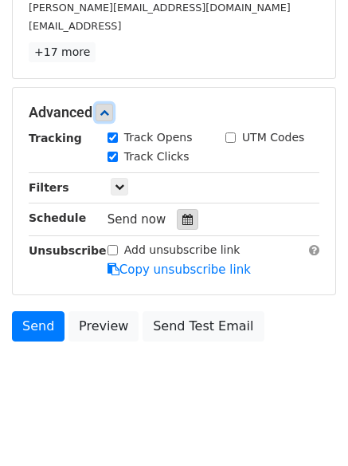 The width and height of the screenshot is (348, 466). I want to click on a: +17 more, so click(62, 52).